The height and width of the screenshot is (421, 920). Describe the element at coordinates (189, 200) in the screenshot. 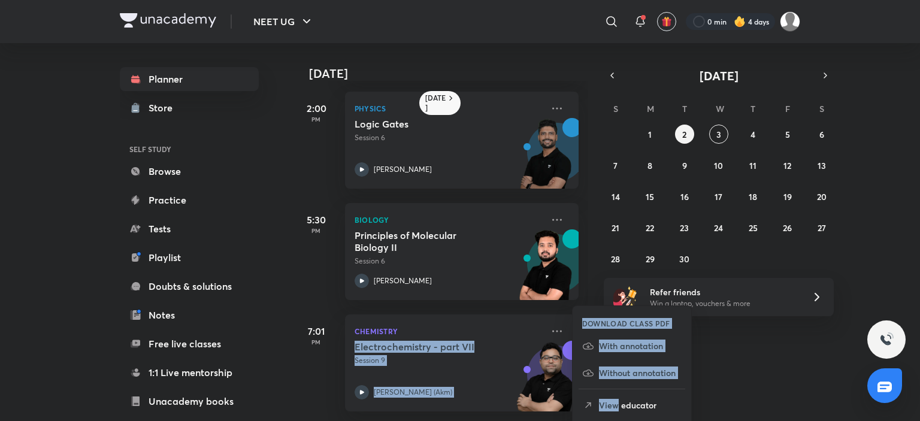

I see `a: Practice` at that location.